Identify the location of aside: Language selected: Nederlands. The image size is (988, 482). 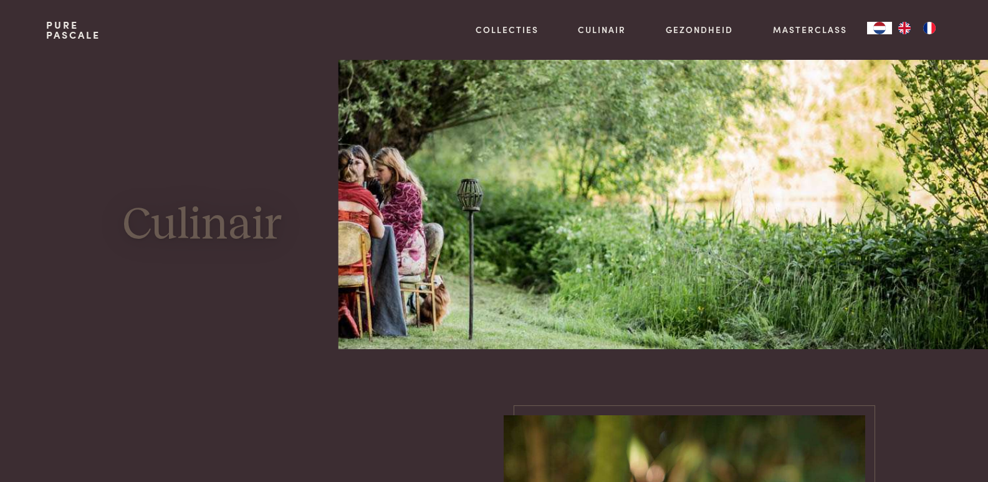
(905, 28).